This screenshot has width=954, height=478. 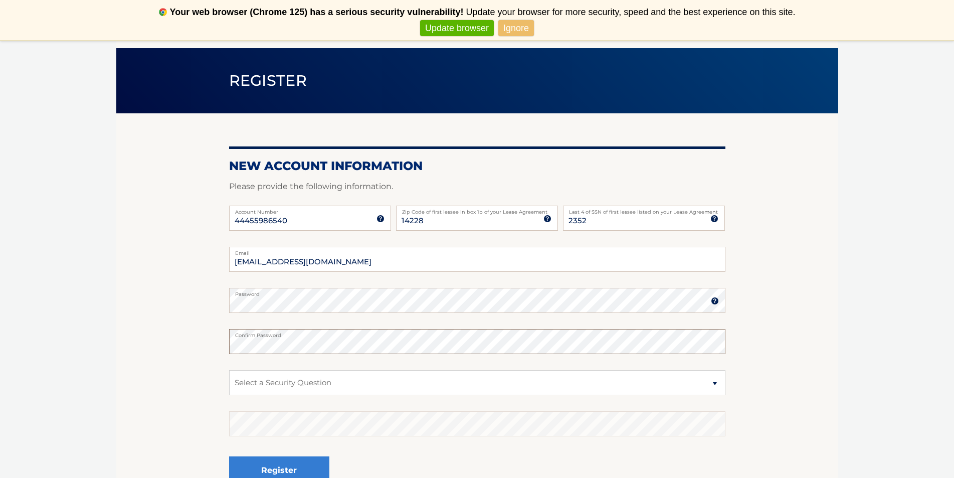 I want to click on label: Account Number, so click(x=310, y=209).